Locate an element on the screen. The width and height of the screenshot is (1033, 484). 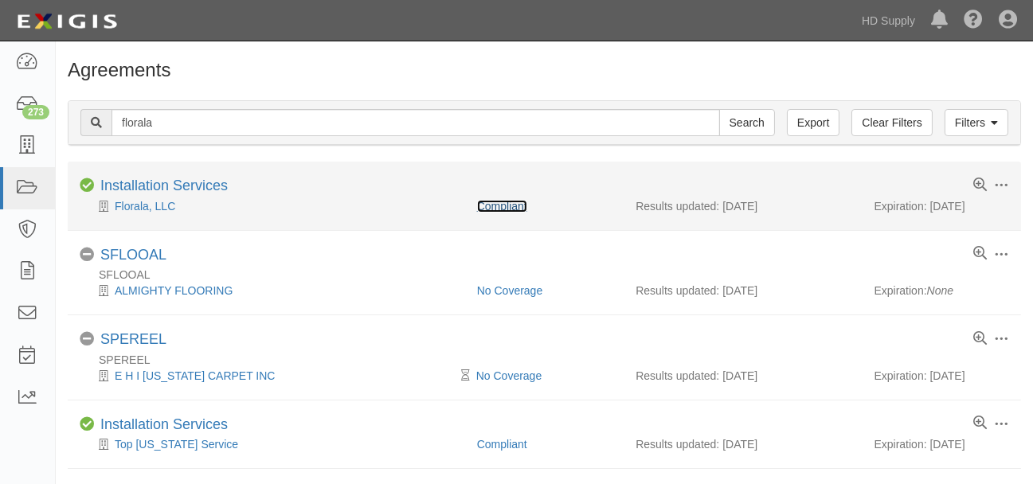
a: SFLOOAL is located at coordinates (133, 255).